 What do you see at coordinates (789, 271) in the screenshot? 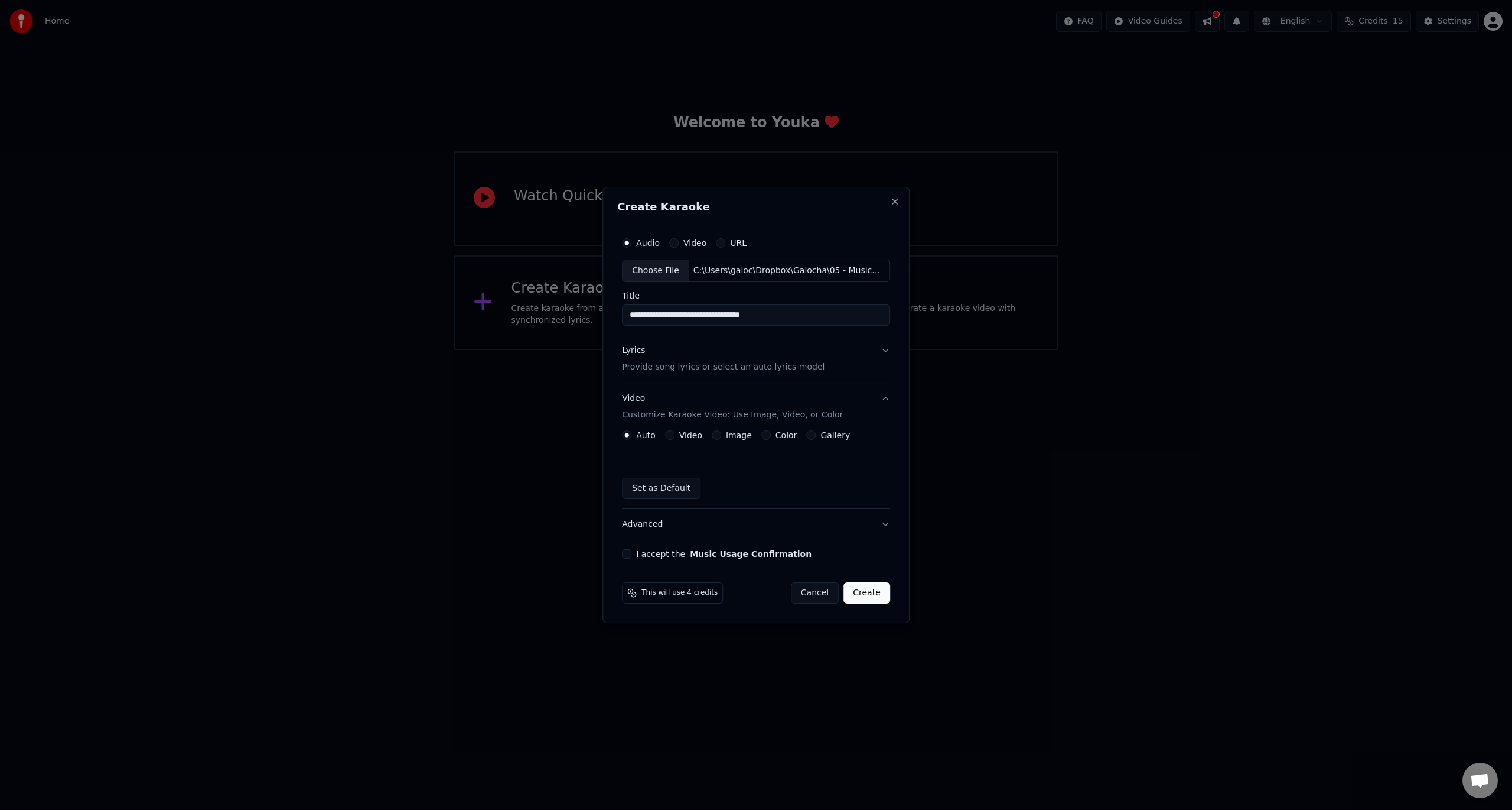
I see `div: C:\Users\galoc\Dropbox\Galocha\05 - Musica\33 Simples Masterizados (2022)\Galocha - Oda a mi lava...` at bounding box center [789, 271].